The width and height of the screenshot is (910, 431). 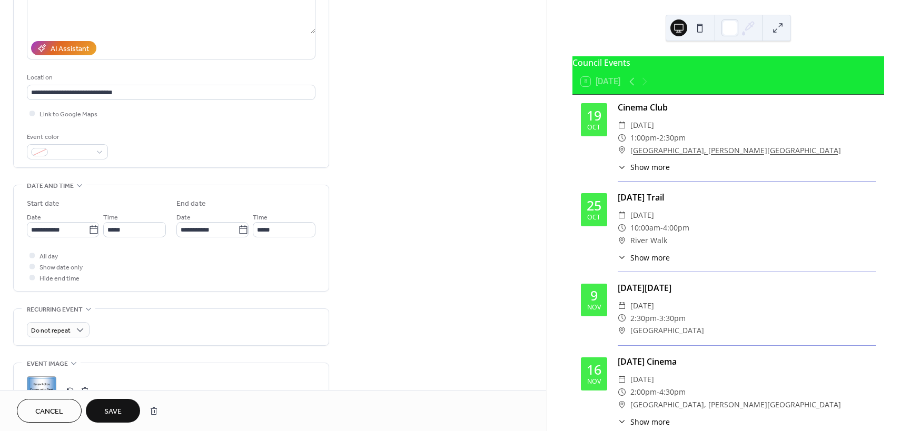 What do you see at coordinates (191, 204) in the screenshot?
I see `div: End date` at bounding box center [191, 204].